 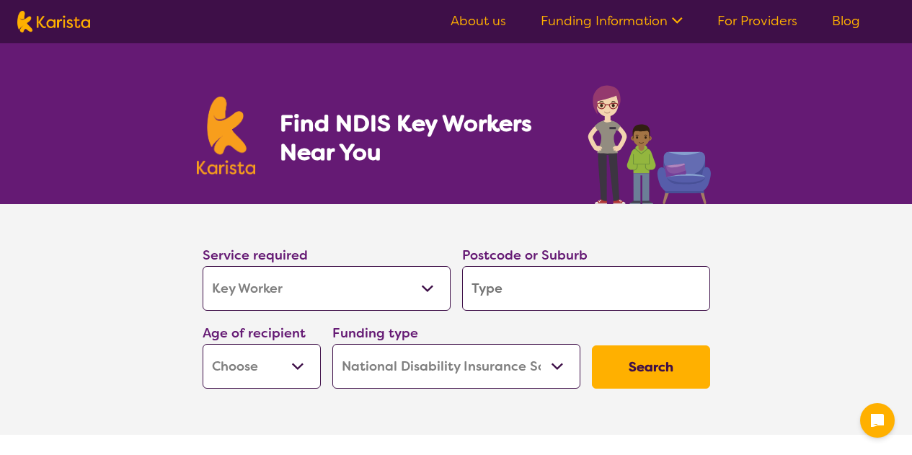 I want to click on button: Search, so click(x=651, y=367).